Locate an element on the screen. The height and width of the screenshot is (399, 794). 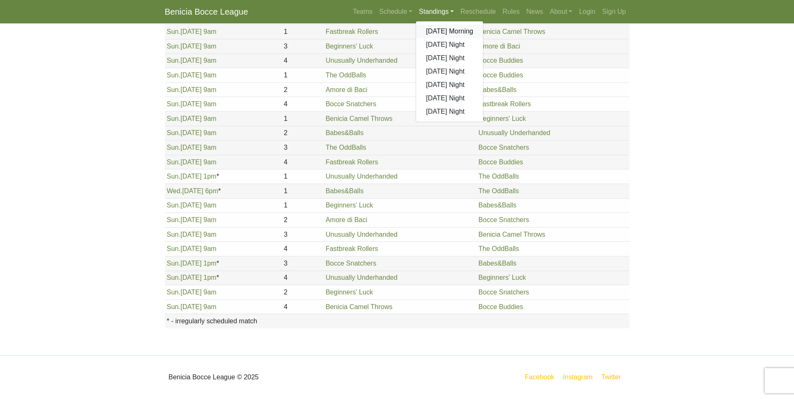
a: Twitter is located at coordinates (613, 377).